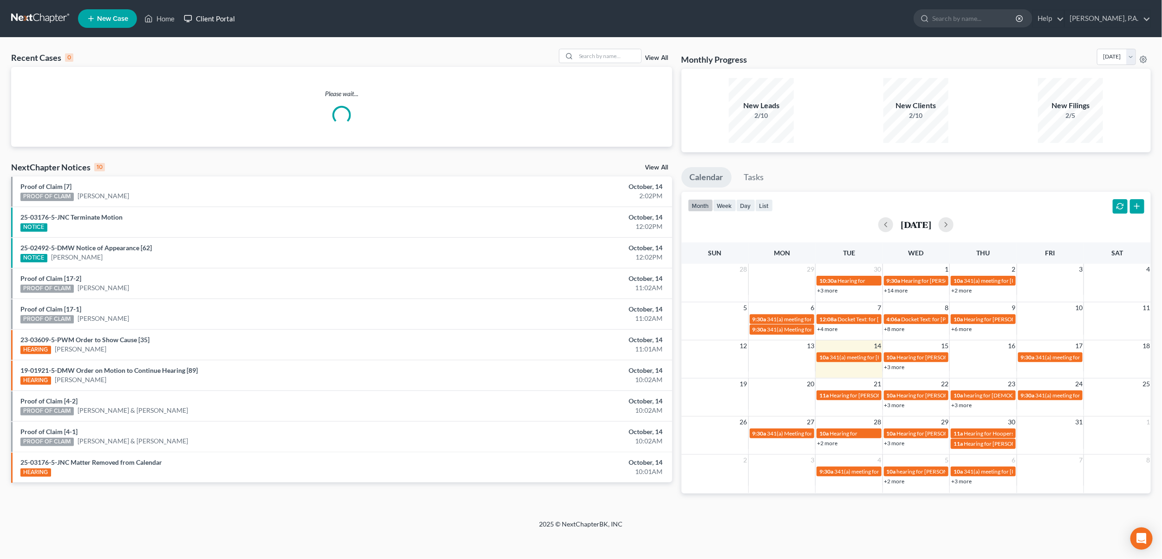  I want to click on span: Sun, so click(714, 253).